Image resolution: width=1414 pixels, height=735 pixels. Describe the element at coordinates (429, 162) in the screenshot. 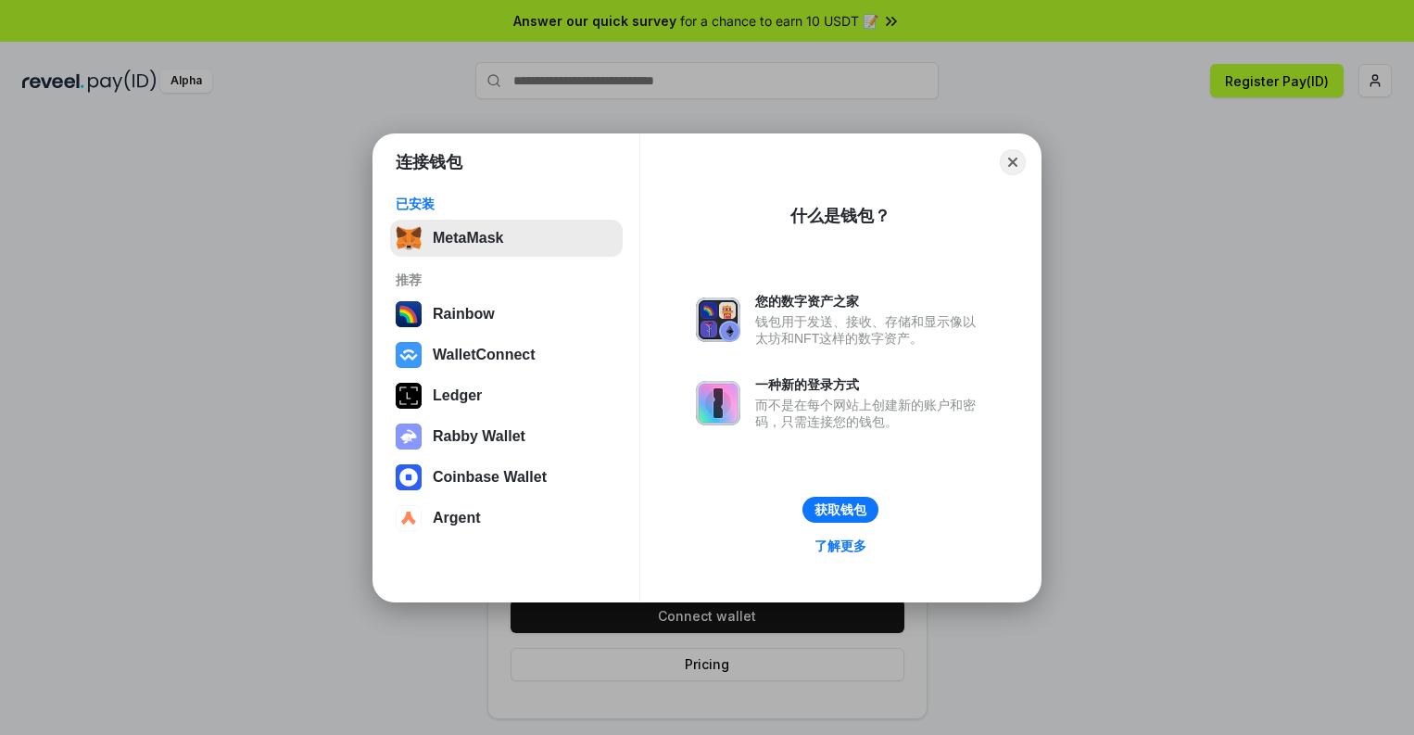

I see `h1: 连接钱包` at that location.